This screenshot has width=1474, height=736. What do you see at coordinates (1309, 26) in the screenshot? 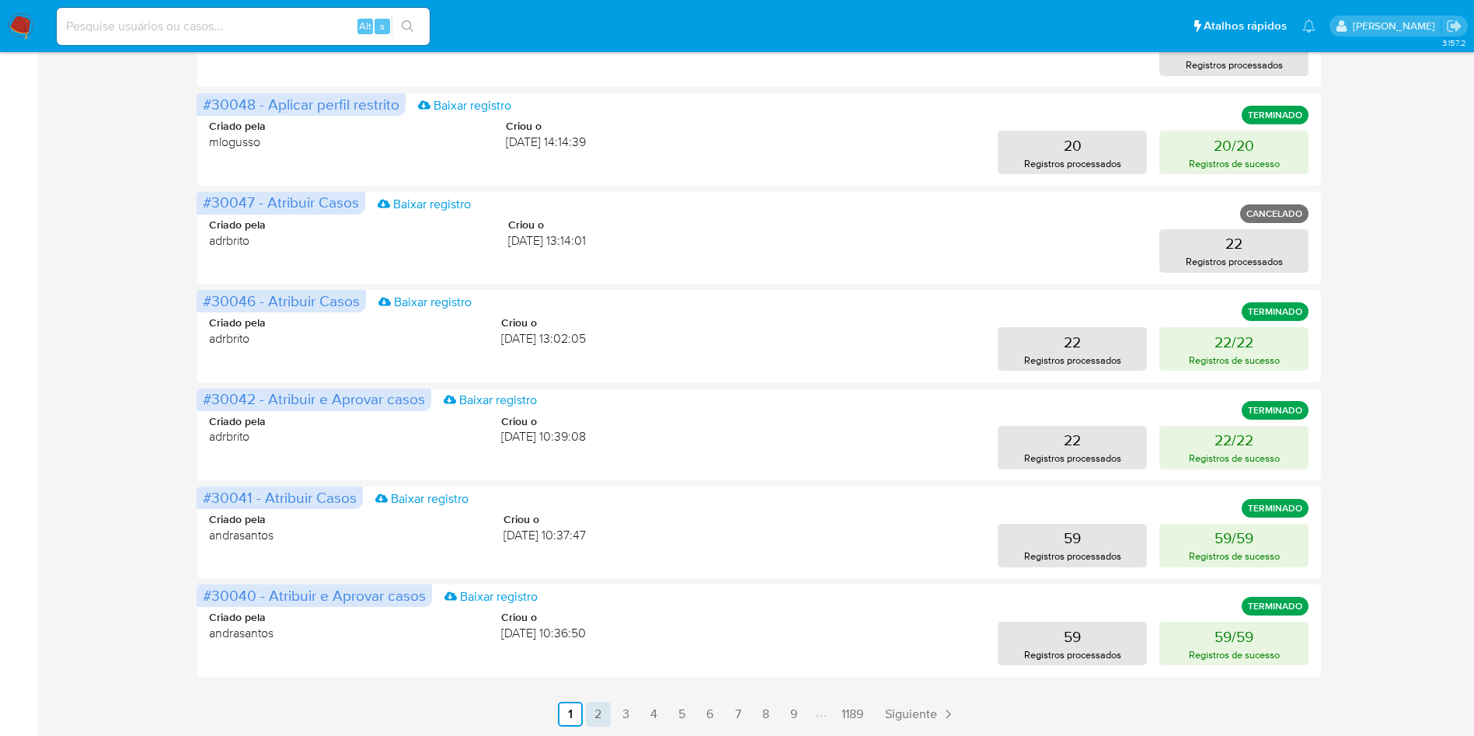
I see `a: Notificações` at bounding box center [1309, 26].